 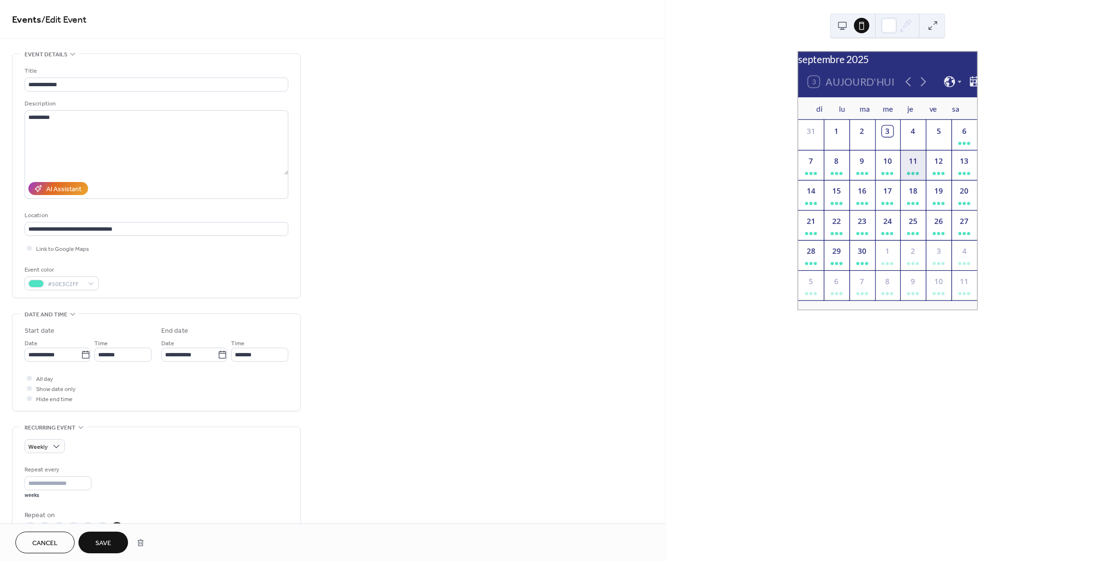 What do you see at coordinates (64, 189) in the screenshot?
I see `div: AI Assistant` at bounding box center [64, 189].